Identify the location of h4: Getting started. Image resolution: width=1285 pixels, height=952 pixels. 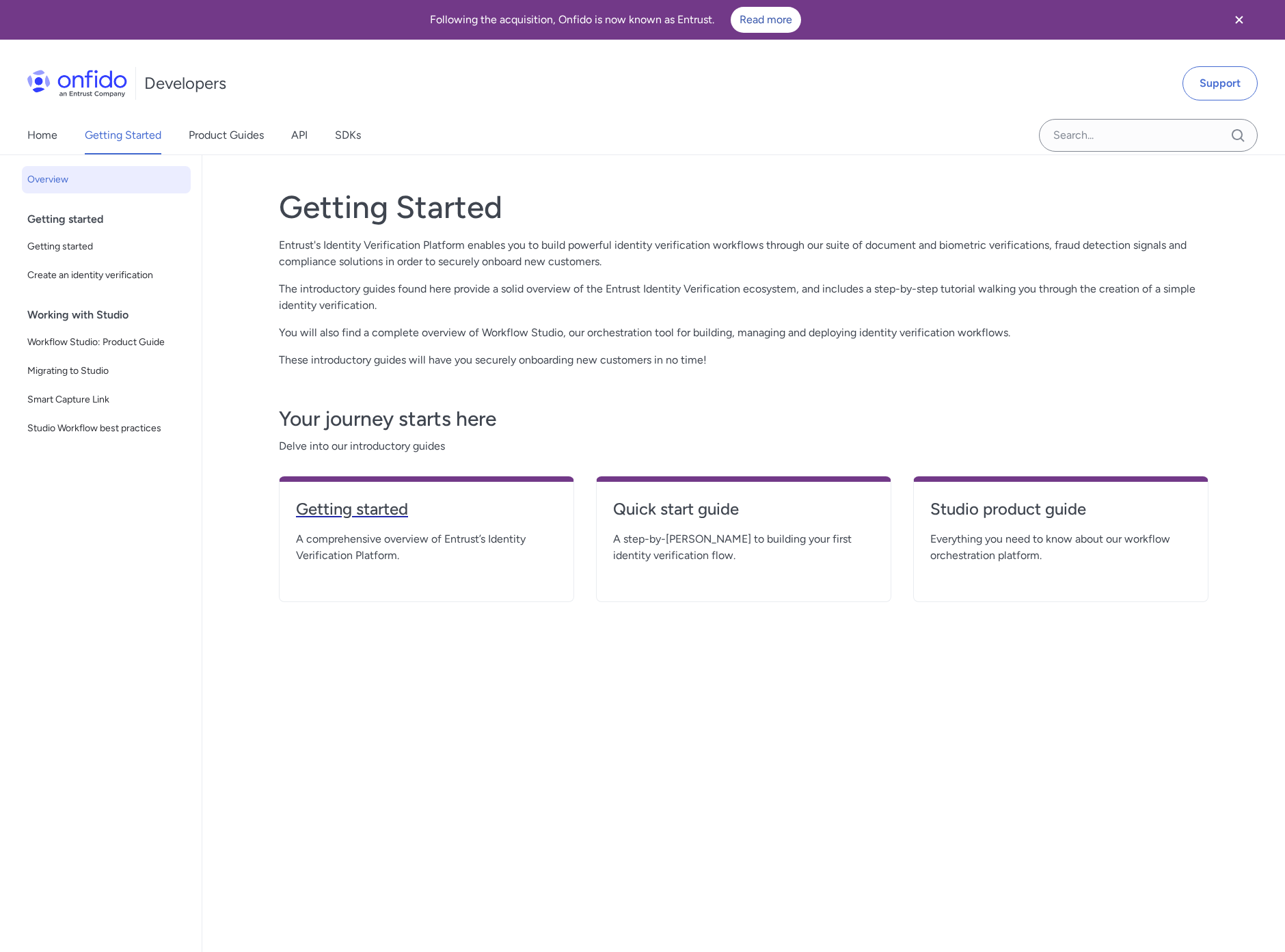
(426, 509).